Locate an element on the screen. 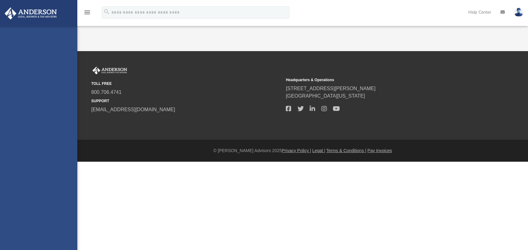 The height and width of the screenshot is (250, 528). small: TOLL FREE is located at coordinates (186, 84).